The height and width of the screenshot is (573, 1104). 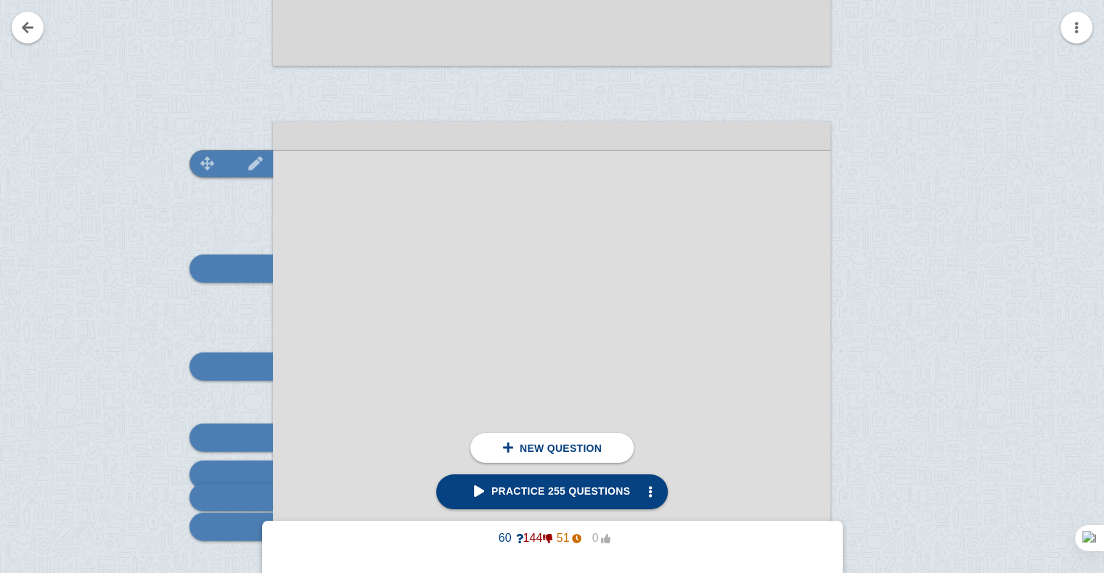 What do you see at coordinates (509, 539) in the screenshot?
I see `span: 60` at bounding box center [509, 539].